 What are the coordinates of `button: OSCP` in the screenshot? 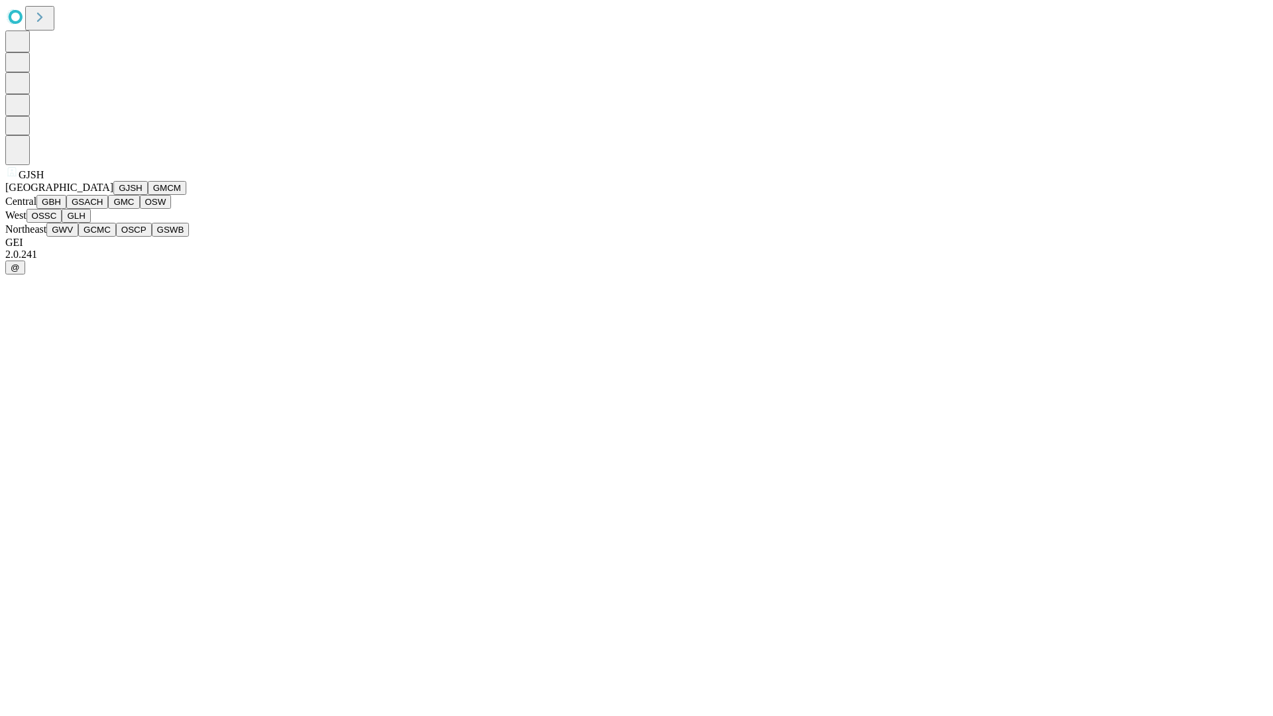 It's located at (134, 229).